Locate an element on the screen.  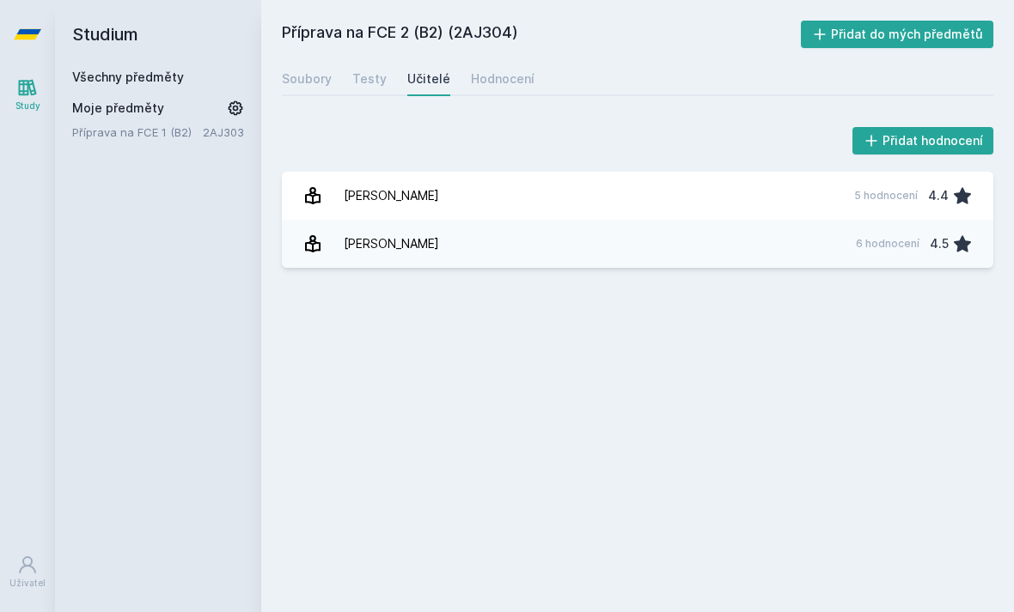
button: Přidat hodnocení is located at coordinates (923, 141).